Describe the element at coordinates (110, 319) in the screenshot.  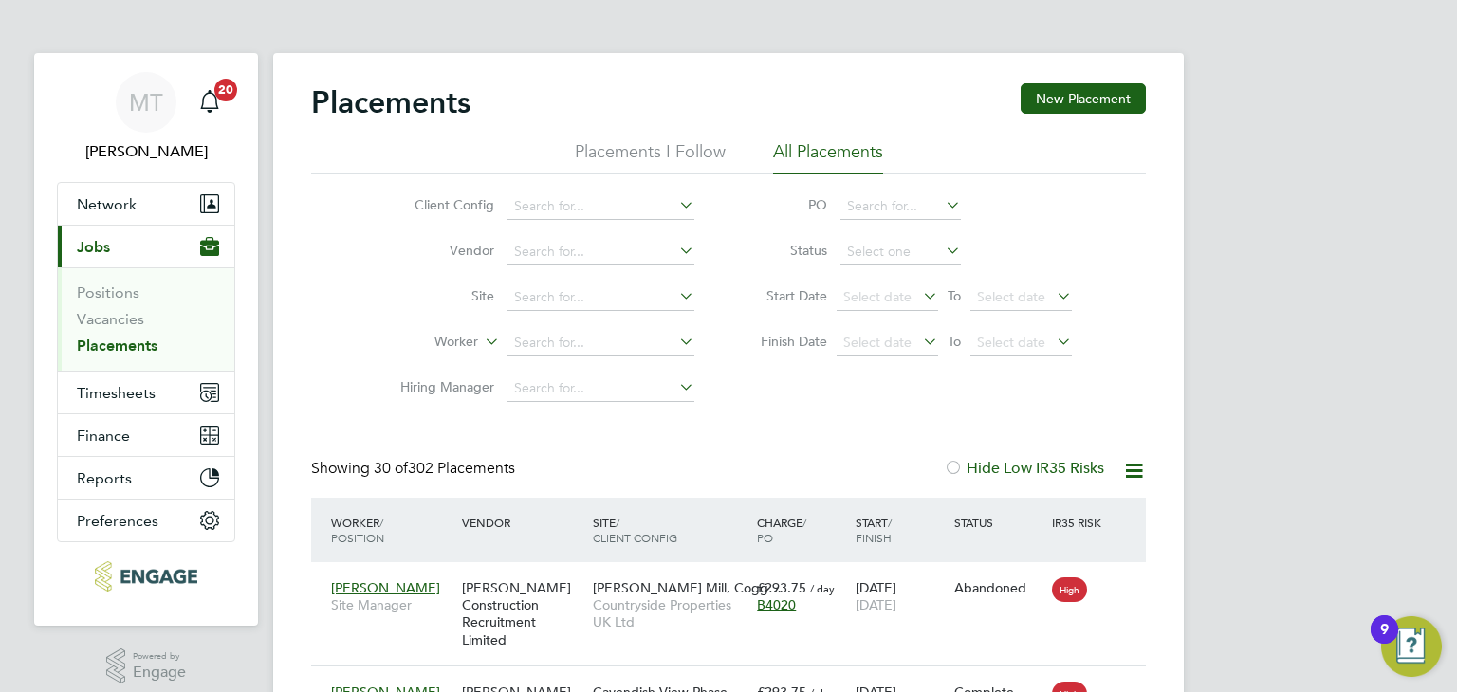
I see `a: Vacancies` at that location.